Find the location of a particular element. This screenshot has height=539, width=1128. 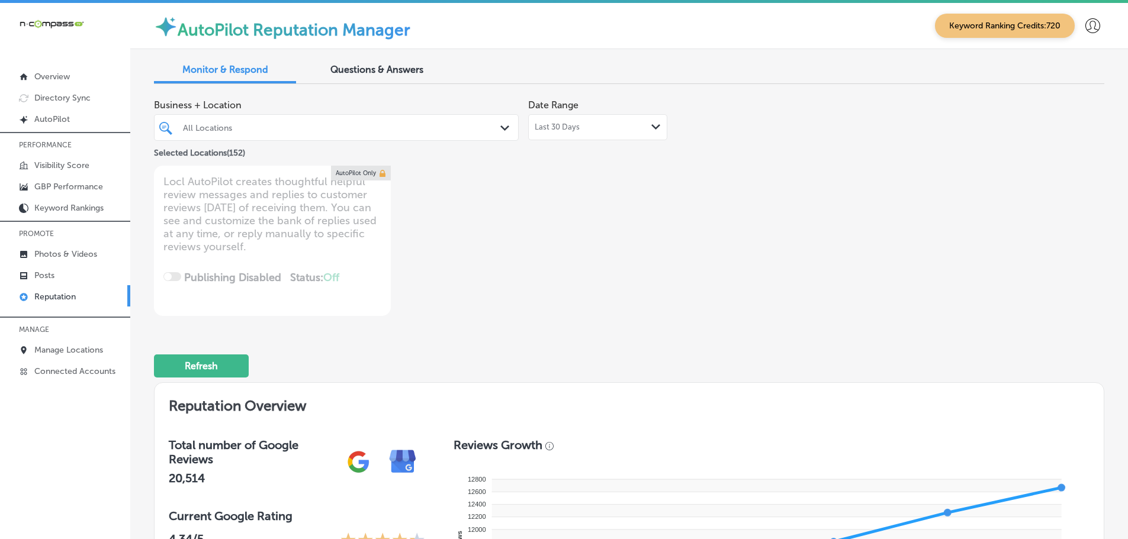

h2: 20,514 is located at coordinates (252, 478).